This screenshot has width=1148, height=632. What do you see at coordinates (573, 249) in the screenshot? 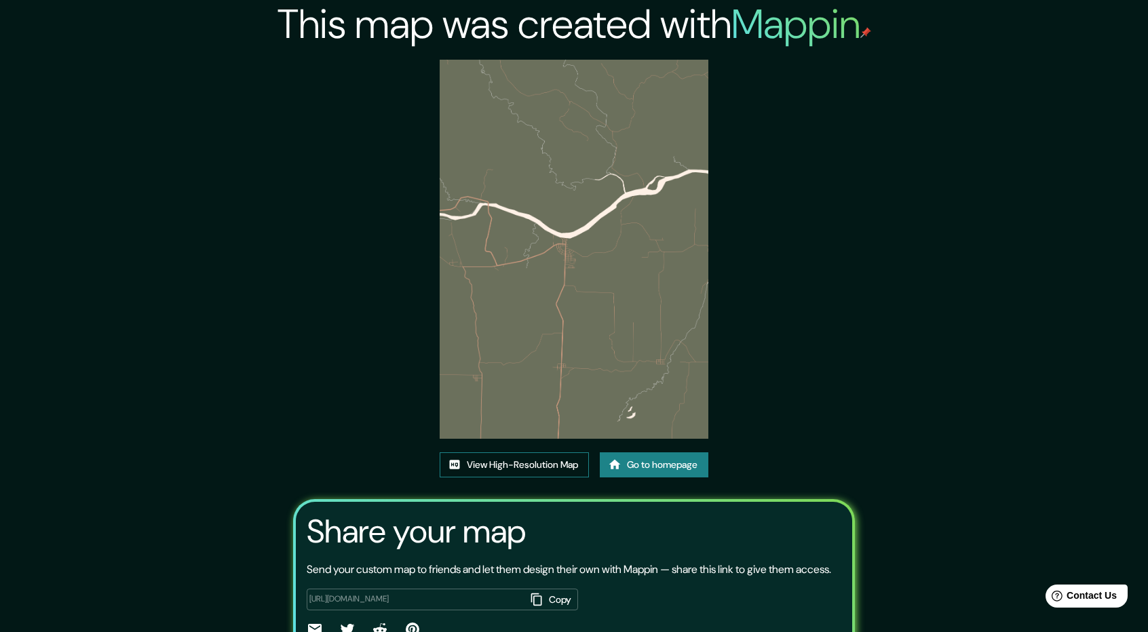
I see `img: created-map` at bounding box center [573, 249].